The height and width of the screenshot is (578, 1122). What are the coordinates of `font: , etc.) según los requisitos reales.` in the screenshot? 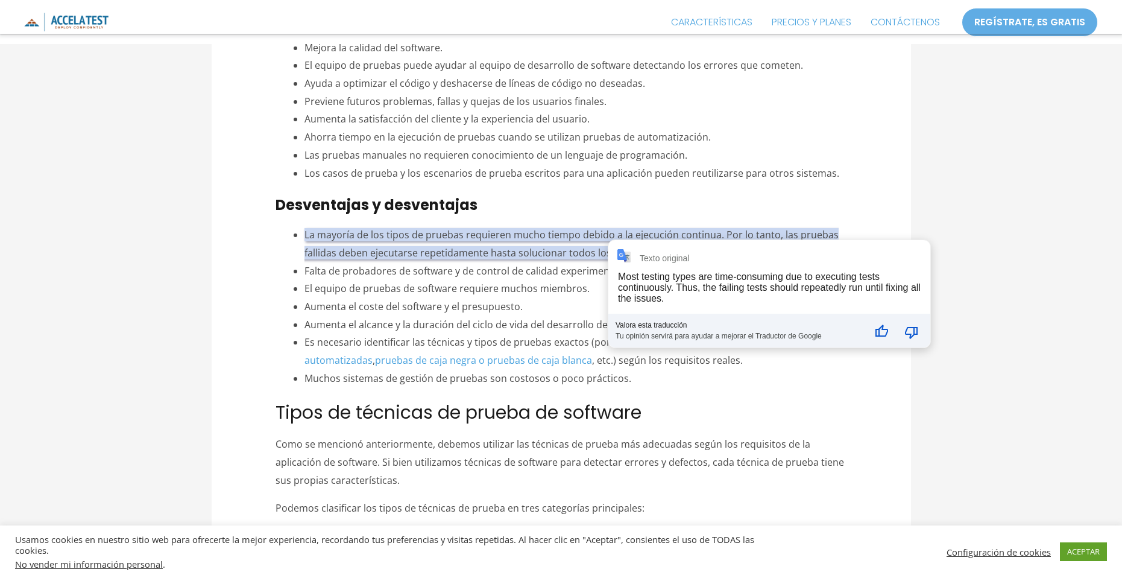 It's located at (668, 360).